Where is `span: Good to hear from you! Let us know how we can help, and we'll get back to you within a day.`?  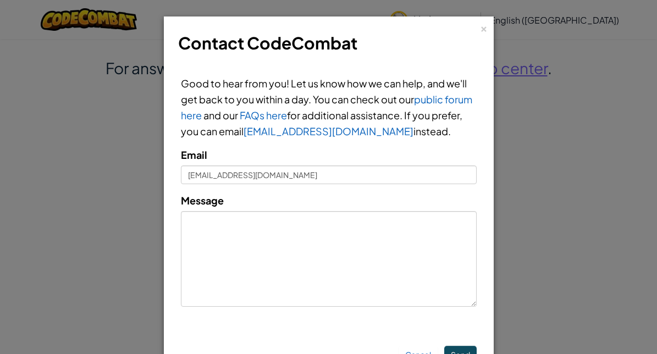
span: Good to hear from you! Let us know how we can help, and we'll get back to you within a day. is located at coordinates (324, 91).